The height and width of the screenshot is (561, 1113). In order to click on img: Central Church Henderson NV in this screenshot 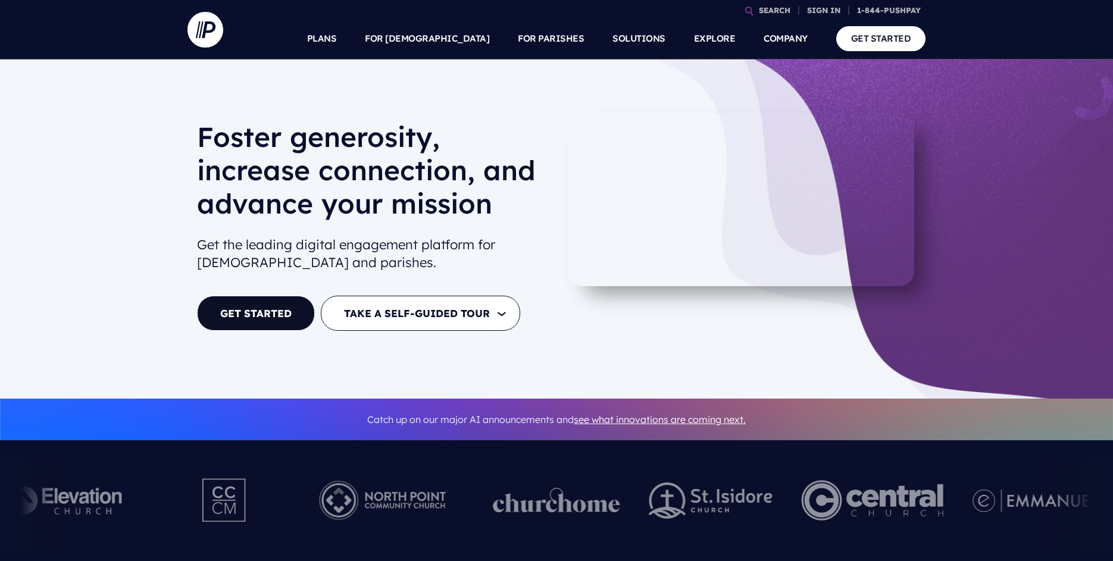, I will do `click(872, 500)`.